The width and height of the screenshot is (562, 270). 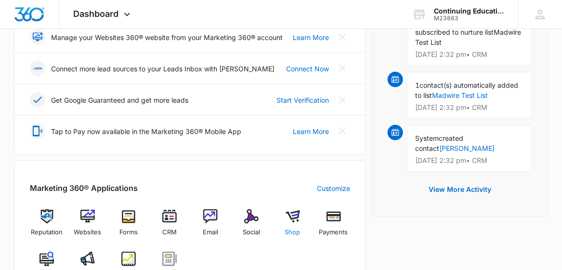 What do you see at coordinates (467, 90) in the screenshot?
I see `span: contact(s) automatically added to list` at bounding box center [467, 90].